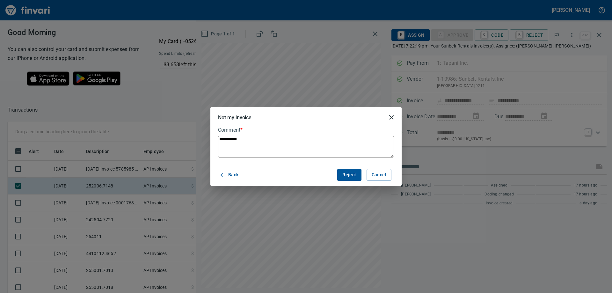 Image resolution: width=612 pixels, height=293 pixels. I want to click on span: Back, so click(229, 175).